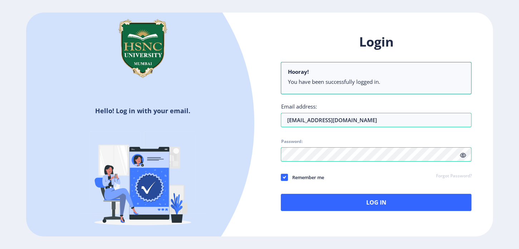 This screenshot has height=249, width=519. I want to click on h1: Login, so click(376, 42).